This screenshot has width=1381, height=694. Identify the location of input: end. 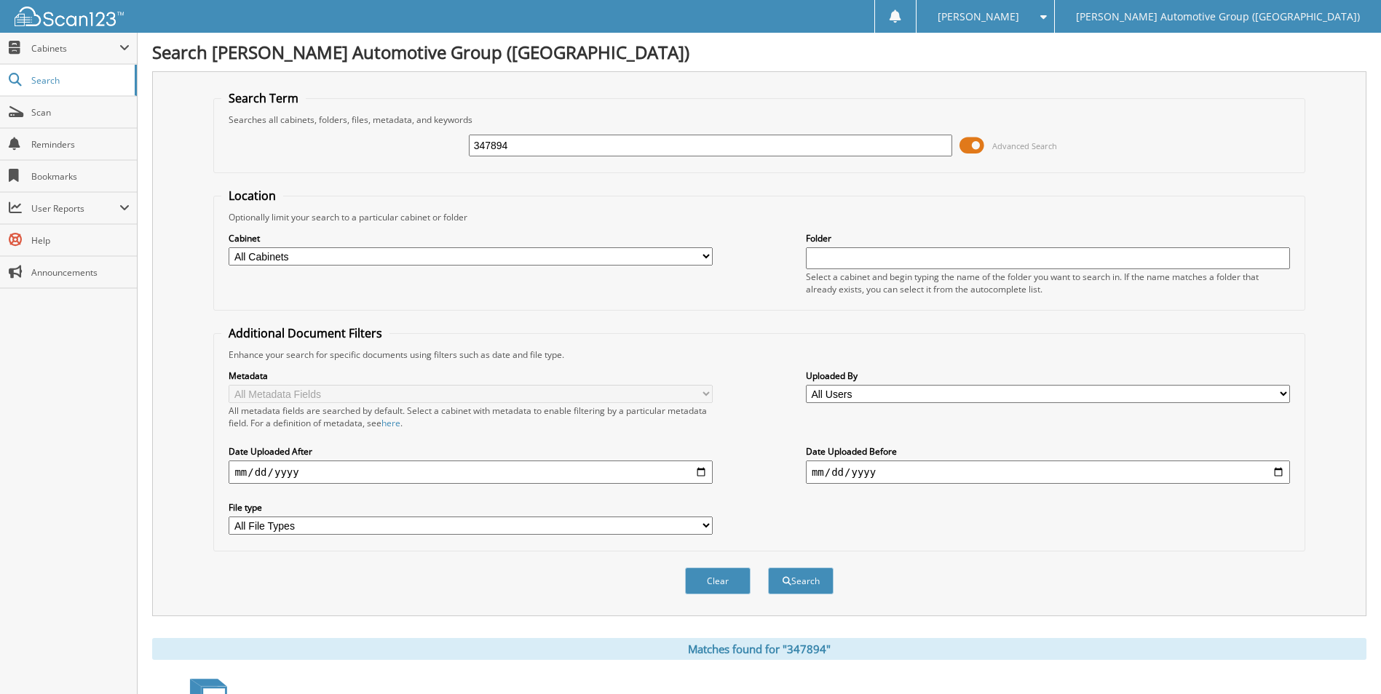
(1048, 472).